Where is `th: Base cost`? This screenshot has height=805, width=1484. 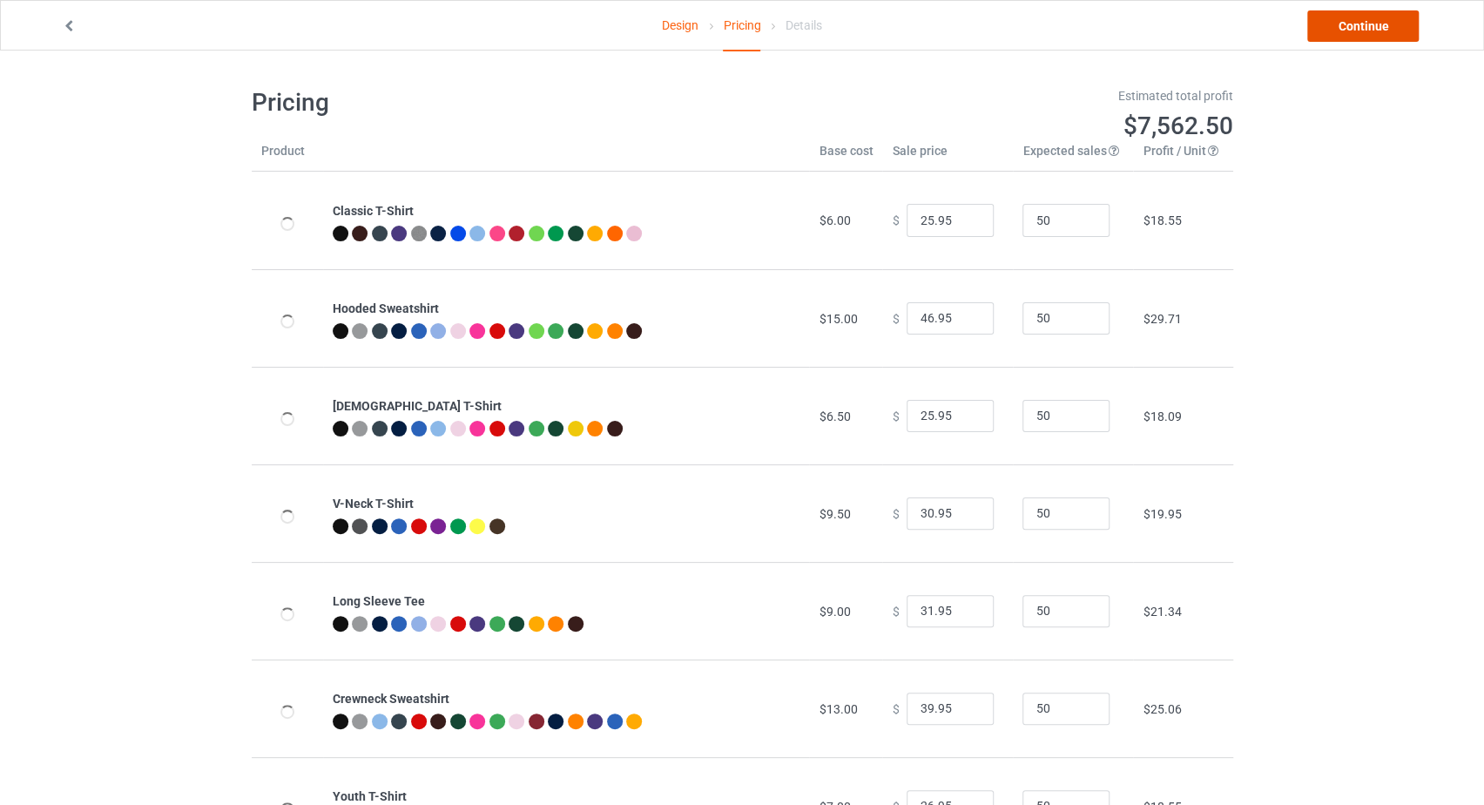 th: Base cost is located at coordinates (845, 157).